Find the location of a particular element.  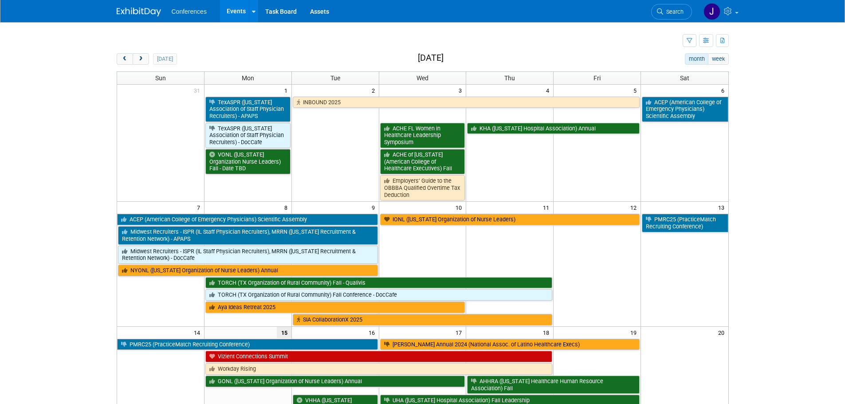

a: TORCH (TX Organization of Rural Community) Fall - Qualivis is located at coordinates (379, 283).